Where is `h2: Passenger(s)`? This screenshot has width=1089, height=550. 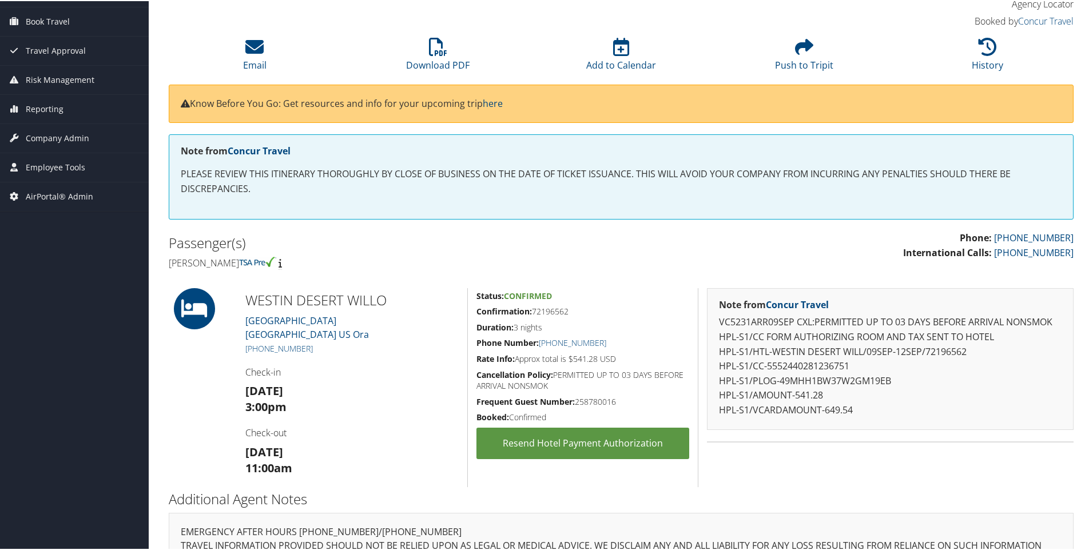
h2: Passenger(s) is located at coordinates (390, 242).